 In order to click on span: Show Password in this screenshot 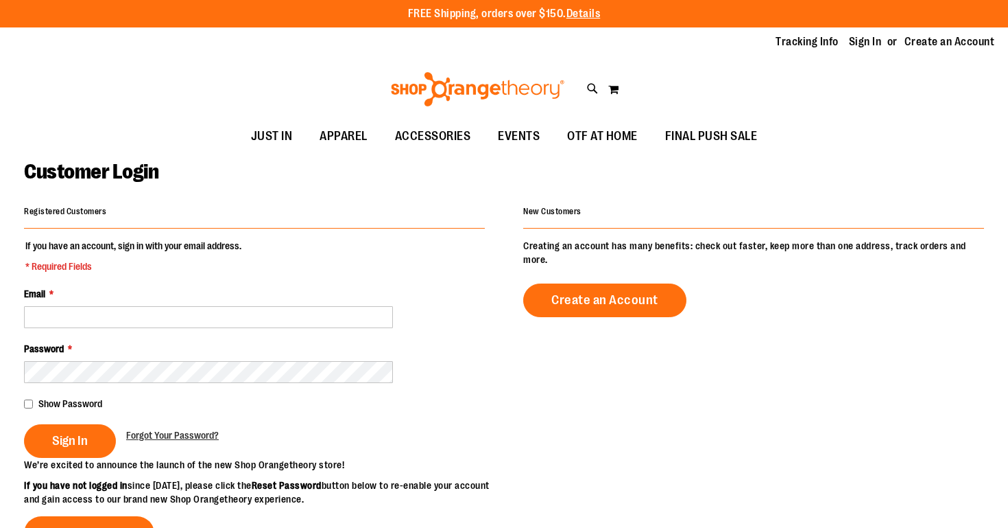, I will do `click(70, 403)`.